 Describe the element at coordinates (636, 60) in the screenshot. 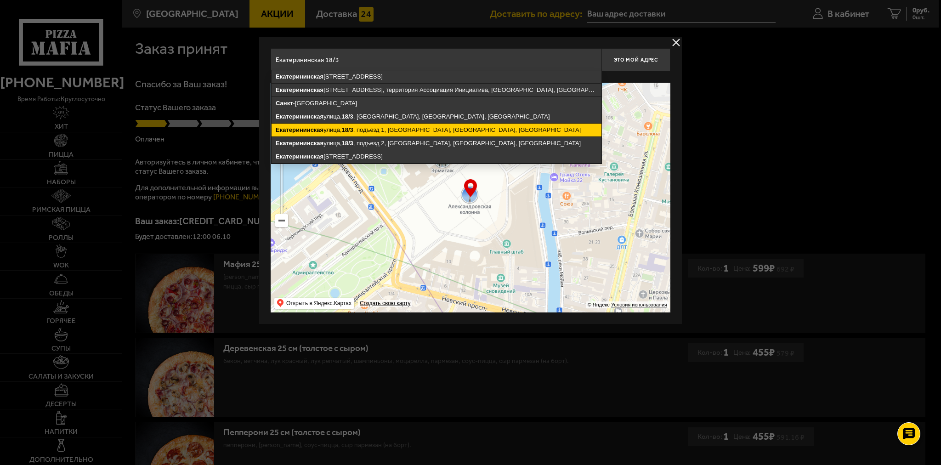

I see `span: Это мой адрес` at that location.